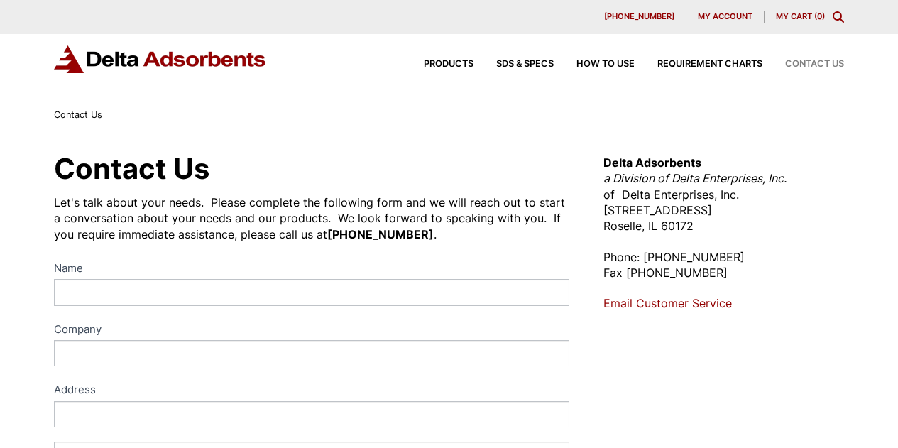 The width and height of the screenshot is (898, 448). I want to click on img: Delta Adsorbents, so click(160, 59).